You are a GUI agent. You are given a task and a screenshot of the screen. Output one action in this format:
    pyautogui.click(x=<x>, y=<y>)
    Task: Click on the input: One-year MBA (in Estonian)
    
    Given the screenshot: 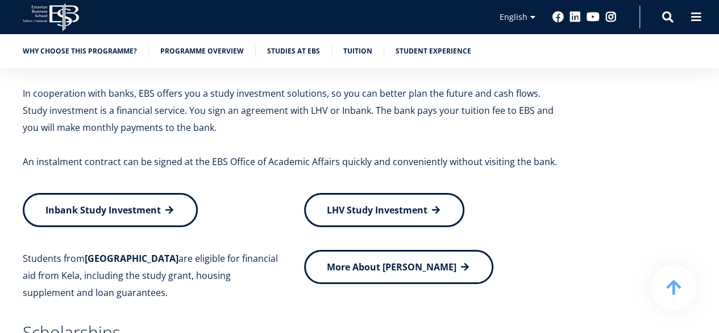 What is the action you would take?
    pyautogui.click(x=6, y=162)
    